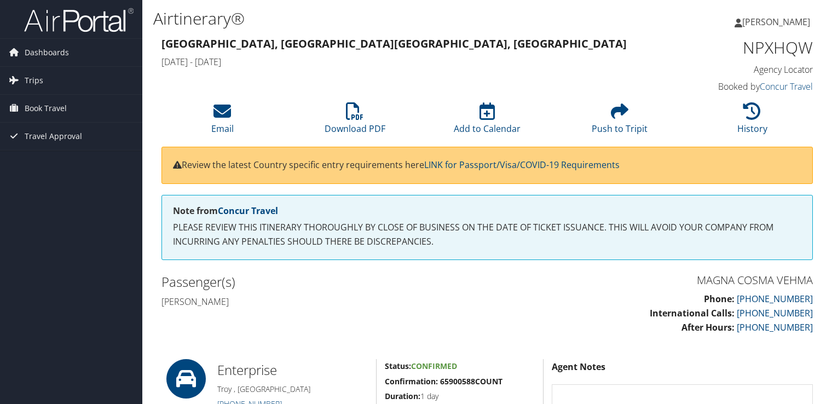  What do you see at coordinates (692, 313) in the screenshot?
I see `strong: International Calls:` at bounding box center [692, 313].